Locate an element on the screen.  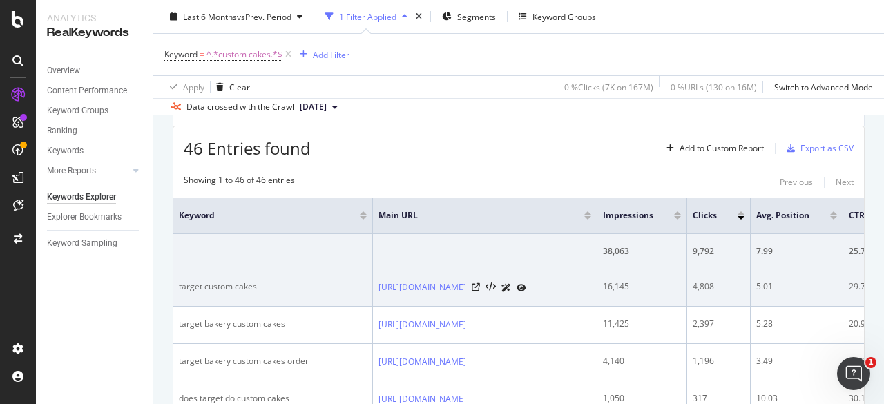
span: 2025 Sep. 15th is located at coordinates (313, 107).